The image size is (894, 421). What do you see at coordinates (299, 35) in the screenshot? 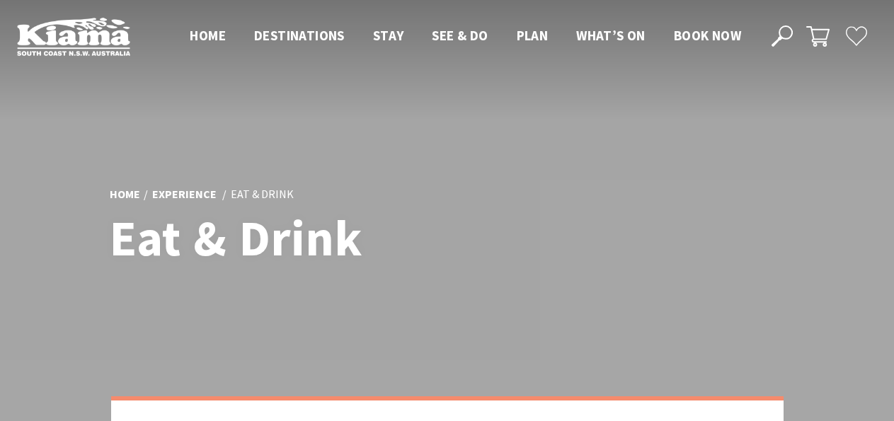
I see `span: Destinations` at bounding box center [299, 35].